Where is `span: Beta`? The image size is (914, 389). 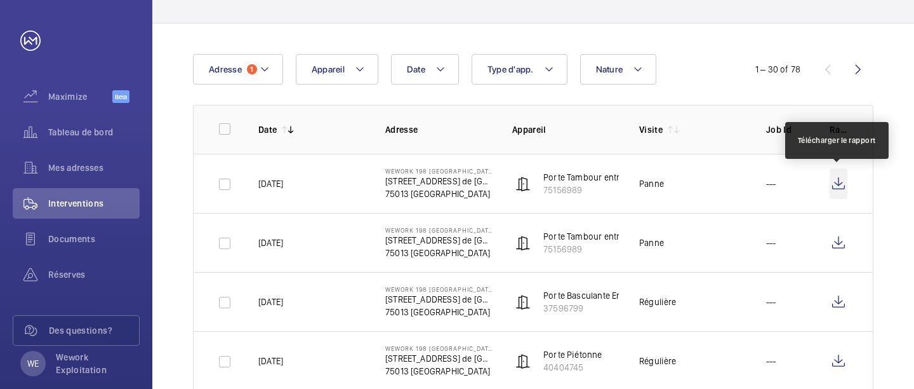
span: Beta is located at coordinates (121, 97).